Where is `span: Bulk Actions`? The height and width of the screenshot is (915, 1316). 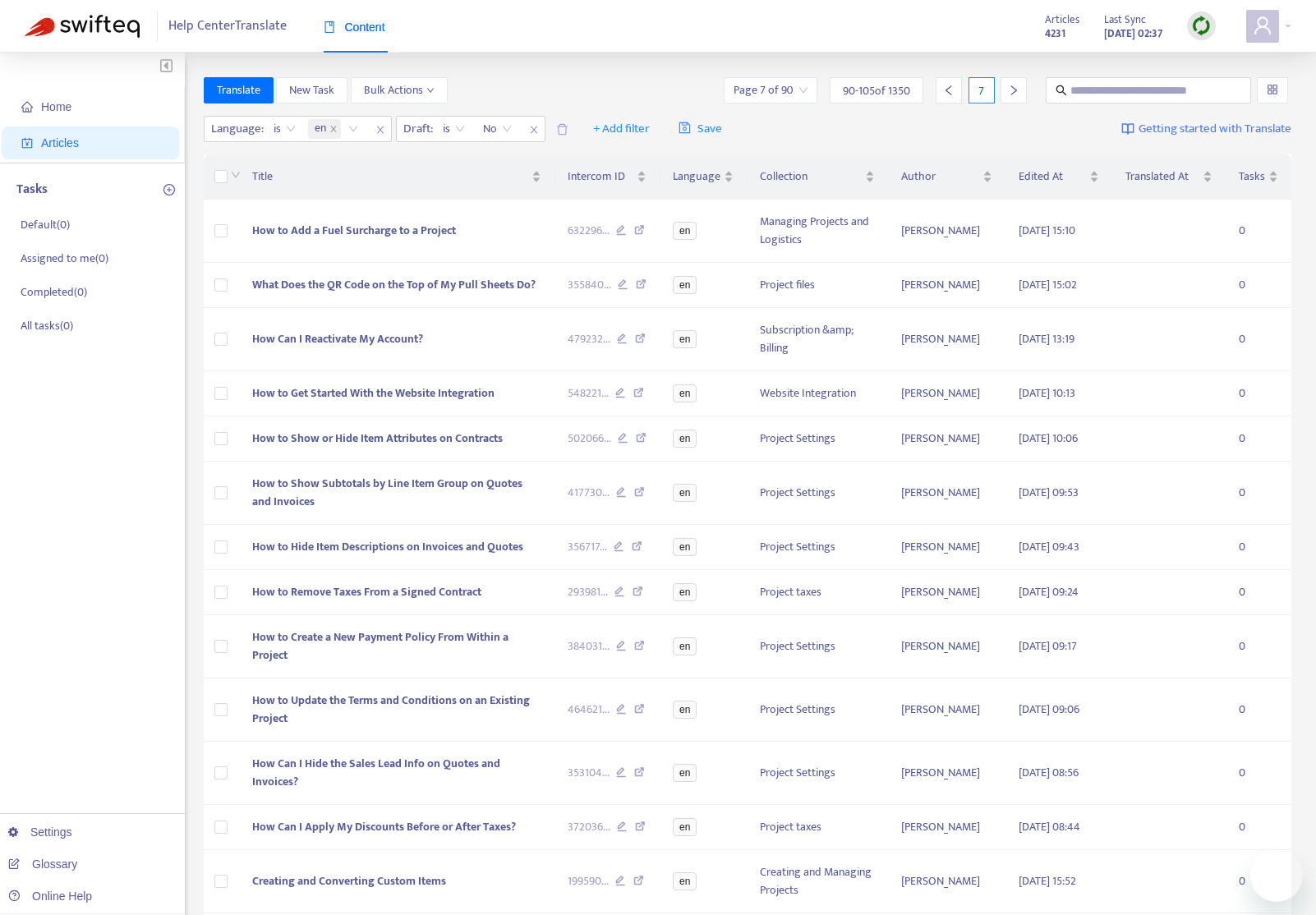
span: Bulk Actions is located at coordinates (399, 91).